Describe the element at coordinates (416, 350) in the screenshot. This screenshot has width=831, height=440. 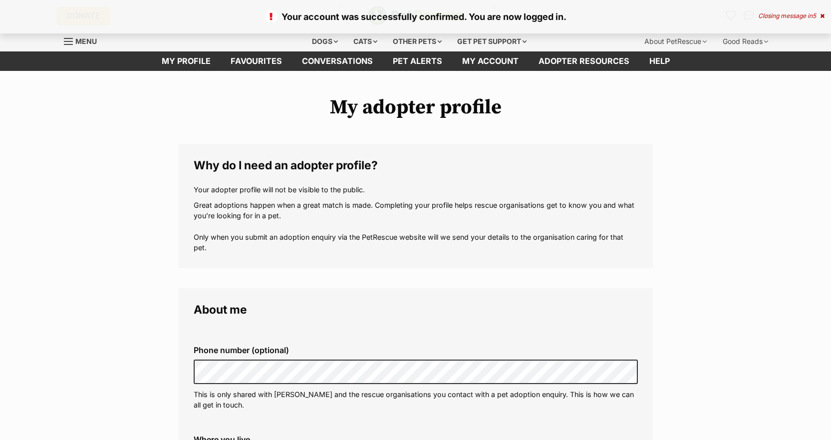
I see `label: Phone number (optional)` at that location.